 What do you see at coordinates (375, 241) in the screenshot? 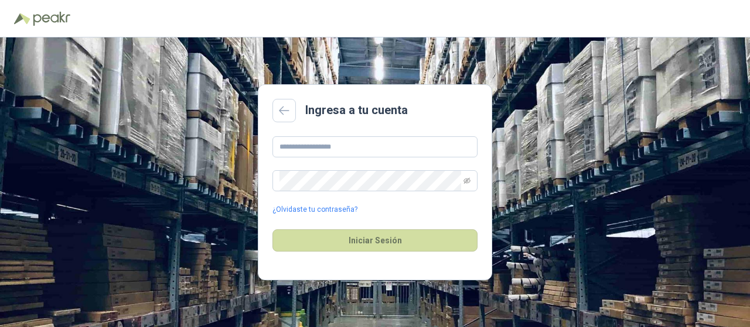
I see `button: Iniciar Sesión` at bounding box center [375, 241].